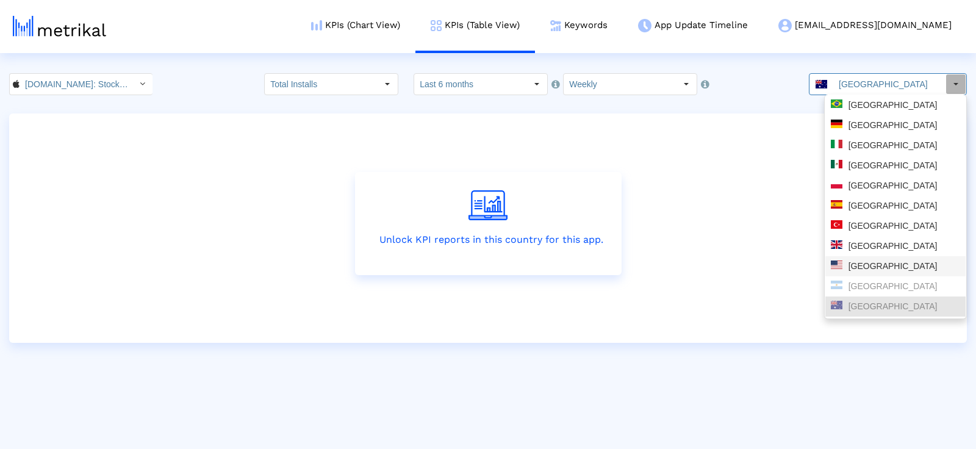 The height and width of the screenshot is (449, 976). What do you see at coordinates (488, 205) in the screenshot?
I see `img: unlock-report` at bounding box center [488, 205].